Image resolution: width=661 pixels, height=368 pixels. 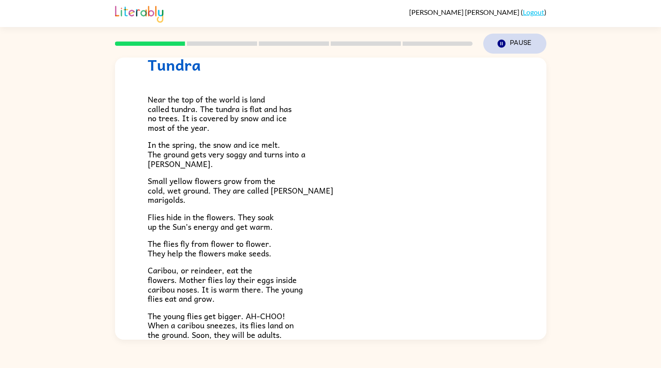 What do you see at coordinates (534, 12) in the screenshot?
I see `a: Logout` at bounding box center [534, 12].